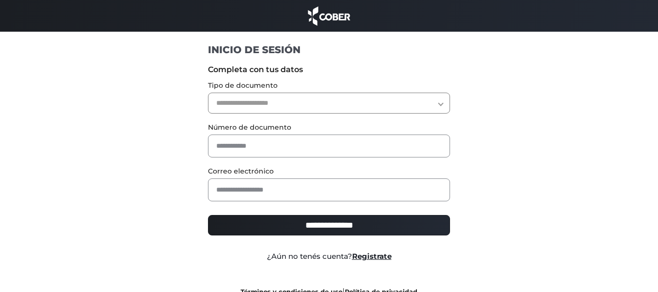 The height and width of the screenshot is (292, 658). What do you see at coordinates (329, 50) in the screenshot?
I see `h1: INICIO DE SESIÓN` at bounding box center [329, 50].